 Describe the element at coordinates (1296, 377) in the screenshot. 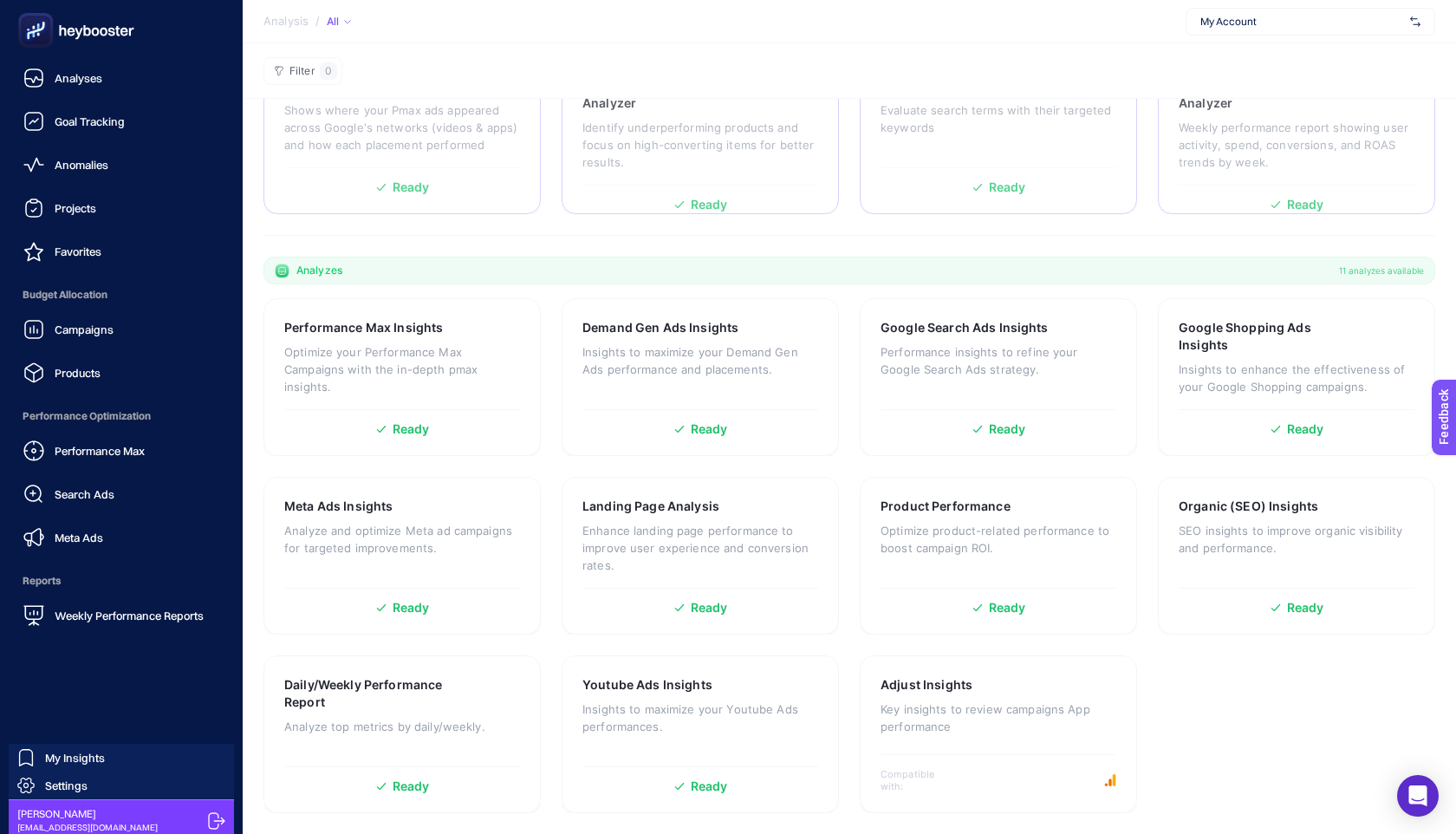

I see `a: Google Shopping Ads InsightsInsights to enhance the effectiveness of your Google Shopping campaig...` at that location.